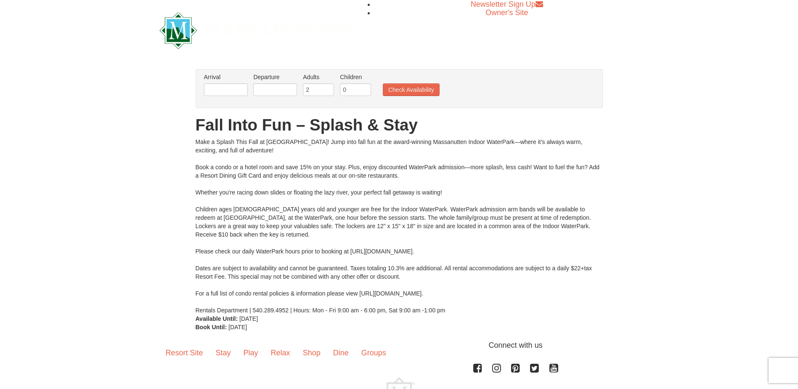 The image size is (798, 389). I want to click on span: Owner's Site, so click(506, 13).